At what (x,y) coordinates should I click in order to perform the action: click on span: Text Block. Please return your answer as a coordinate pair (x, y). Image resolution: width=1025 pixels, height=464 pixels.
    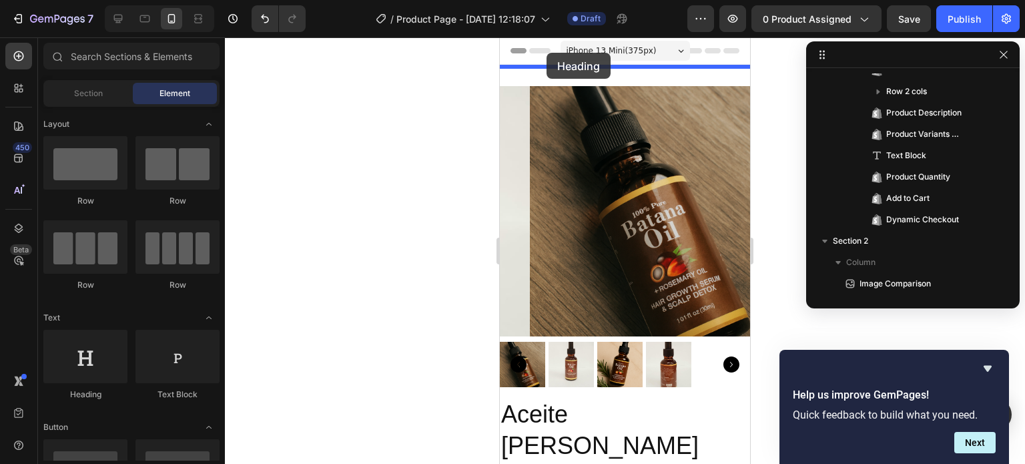
    Looking at the image, I should click on (907, 156).